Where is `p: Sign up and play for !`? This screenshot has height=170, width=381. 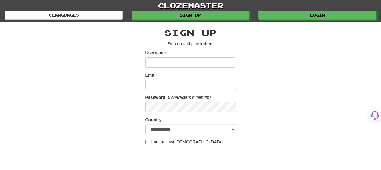 p: Sign up and play for ! is located at coordinates (191, 44).